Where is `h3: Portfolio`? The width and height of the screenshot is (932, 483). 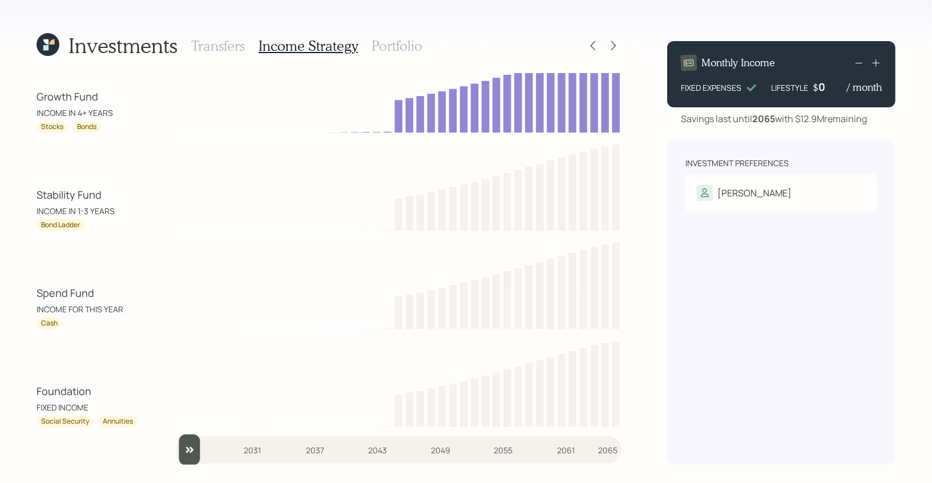
h3: Portfolio is located at coordinates (397, 46).